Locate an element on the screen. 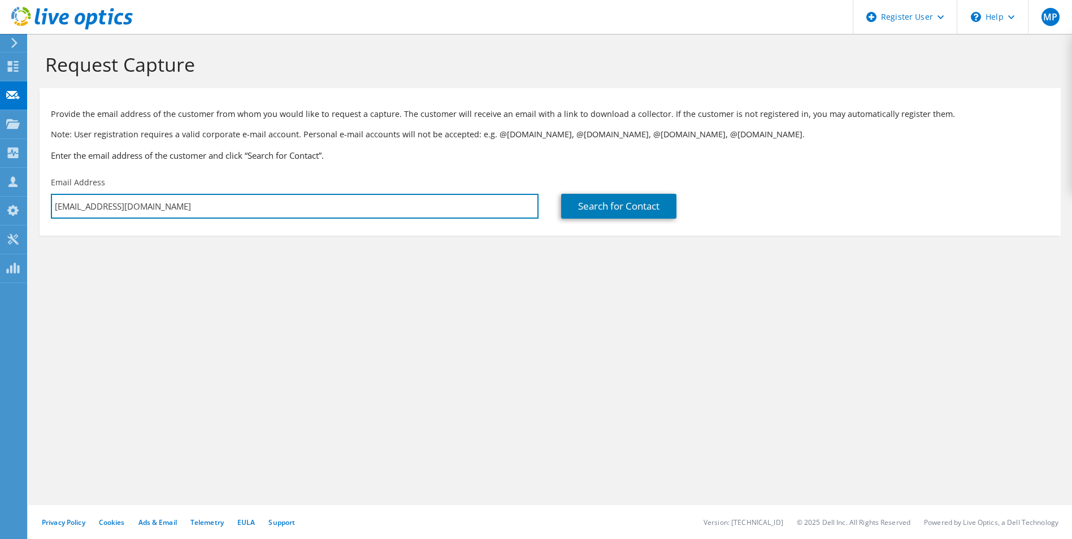 The height and width of the screenshot is (539, 1072). a: Cookies is located at coordinates (112, 522).